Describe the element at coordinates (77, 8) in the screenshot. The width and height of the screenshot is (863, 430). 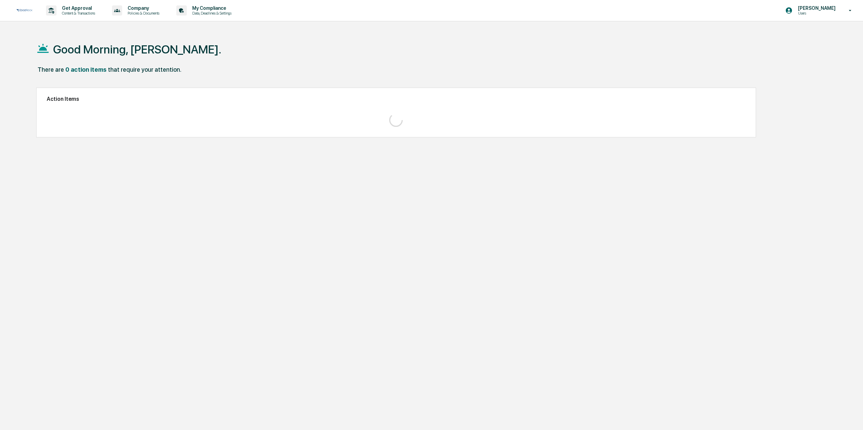
I see `p: Get Approval` at that location.